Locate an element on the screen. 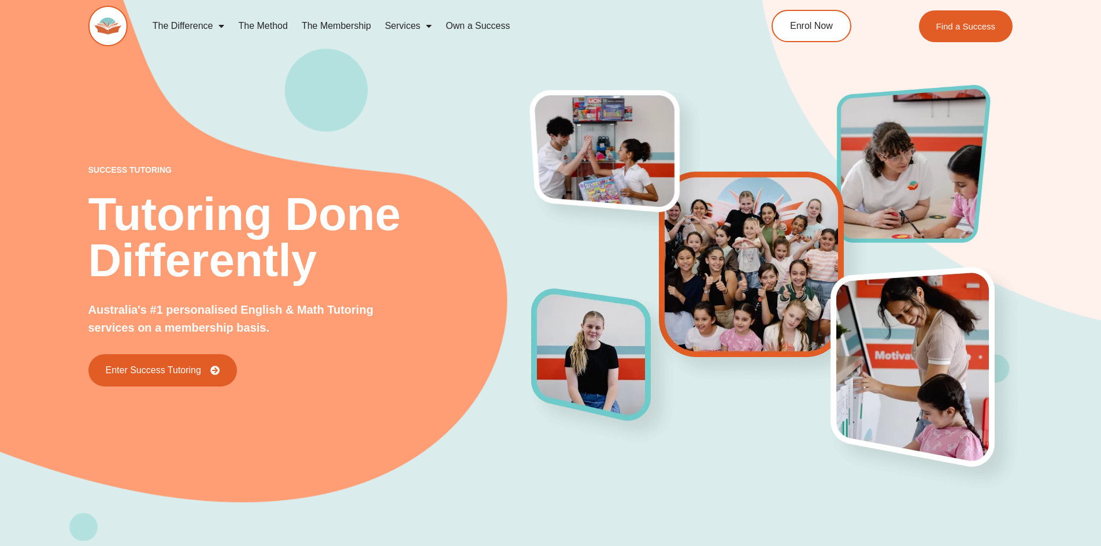  h2: Tutoring Done Differently is located at coordinates (310, 238).